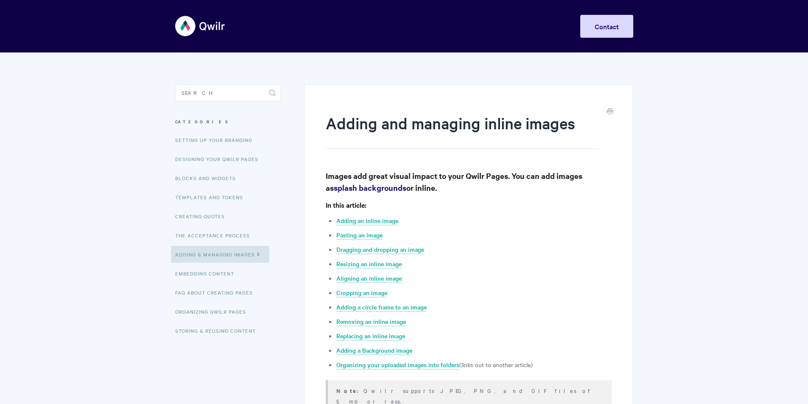 Image resolution: width=808 pixels, height=404 pixels. I want to click on input: Search, so click(228, 93).